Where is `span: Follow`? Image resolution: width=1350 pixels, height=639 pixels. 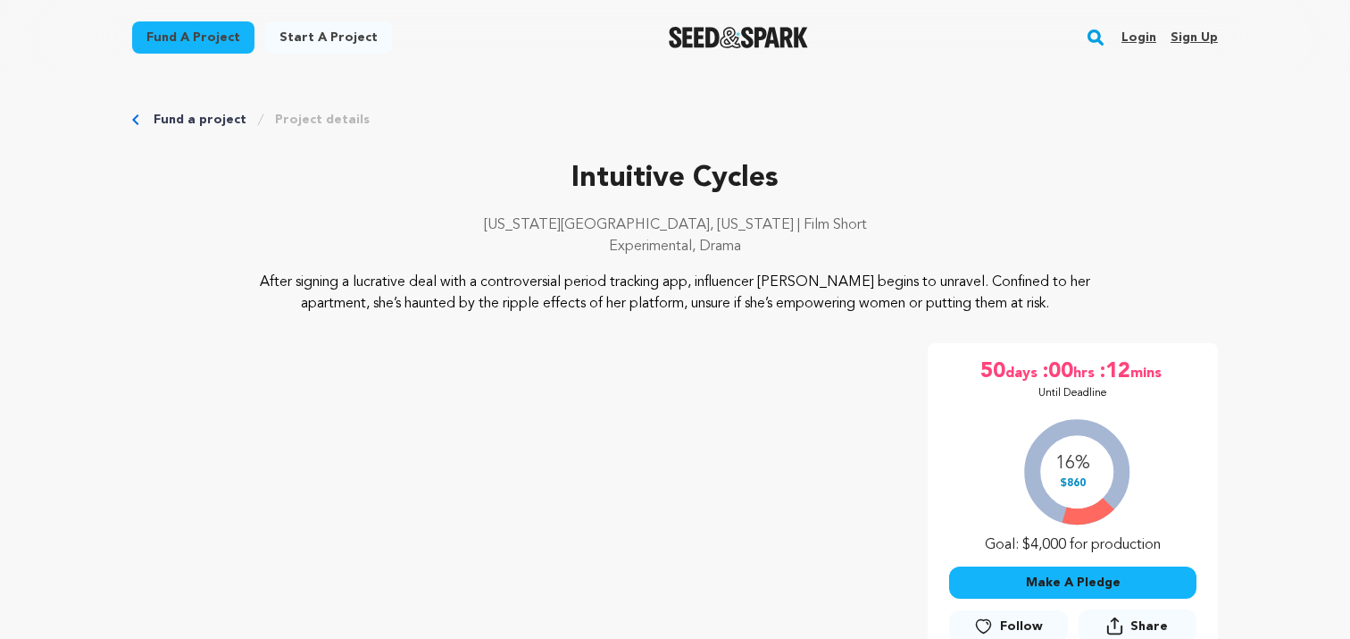
span: Follow is located at coordinates (1022, 626).